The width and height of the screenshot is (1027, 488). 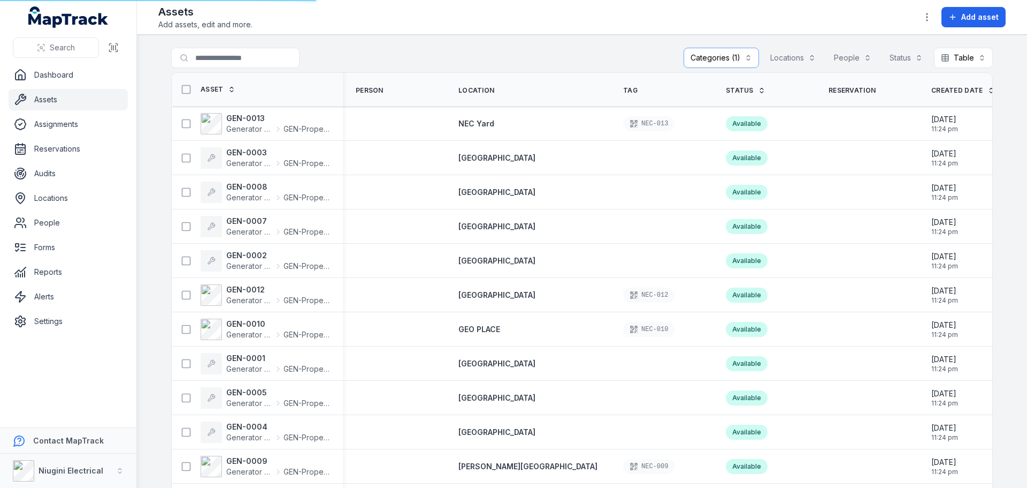 I want to click on span: Reservation, so click(x=852, y=90).